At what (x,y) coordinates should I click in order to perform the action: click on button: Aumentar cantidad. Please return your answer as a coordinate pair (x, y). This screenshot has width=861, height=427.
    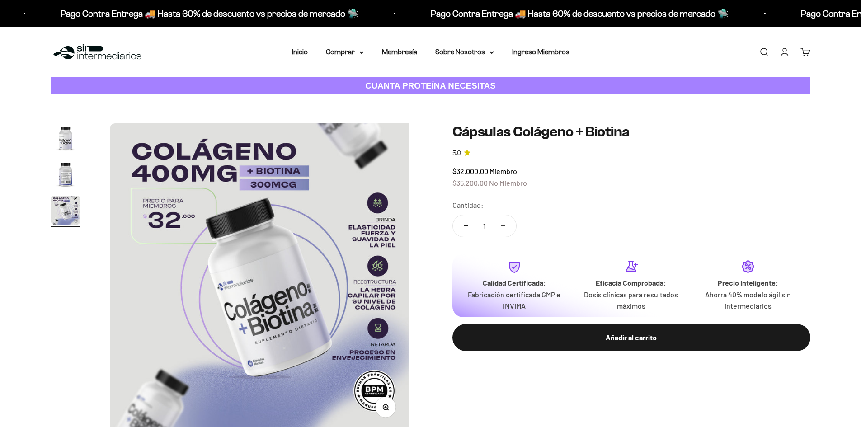
    Looking at the image, I should click on (503, 226).